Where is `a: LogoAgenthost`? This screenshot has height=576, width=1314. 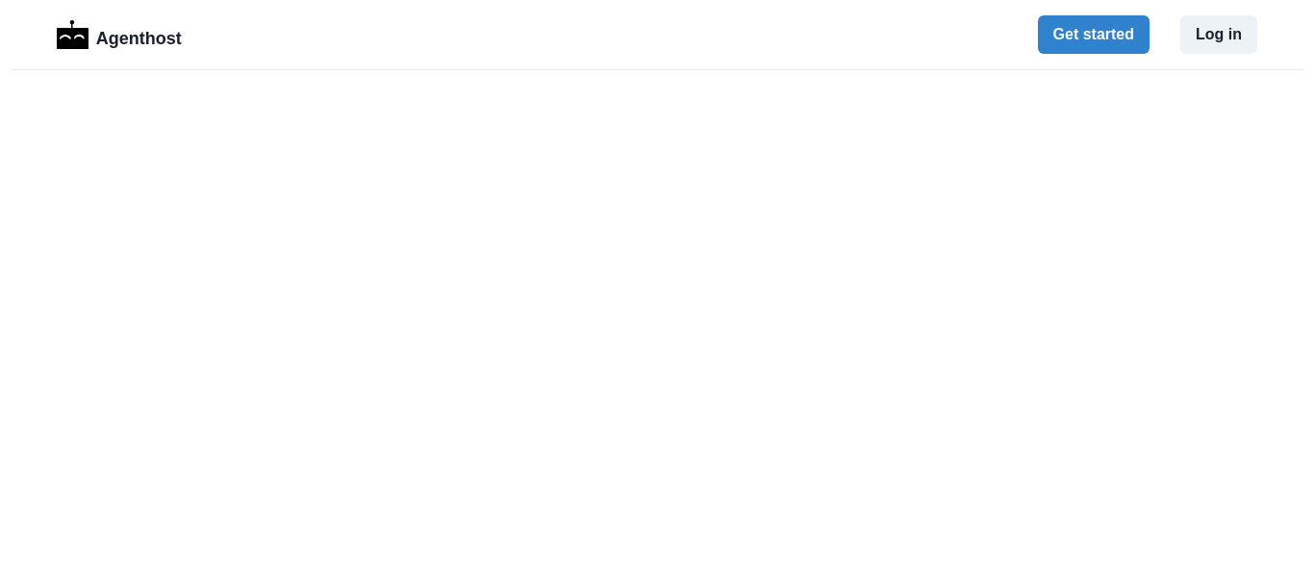
a: LogoAgenthost is located at coordinates (119, 35).